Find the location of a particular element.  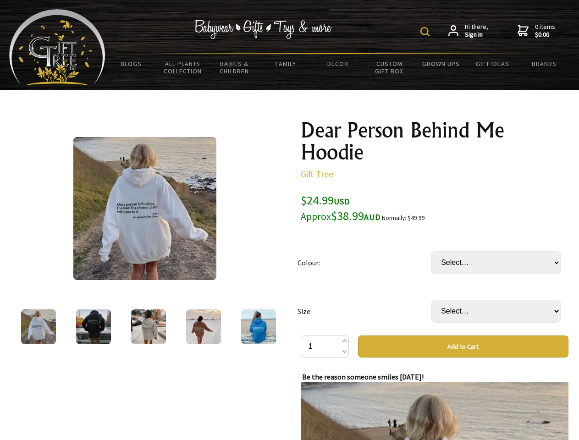

a: Gift Tree is located at coordinates (317, 174).